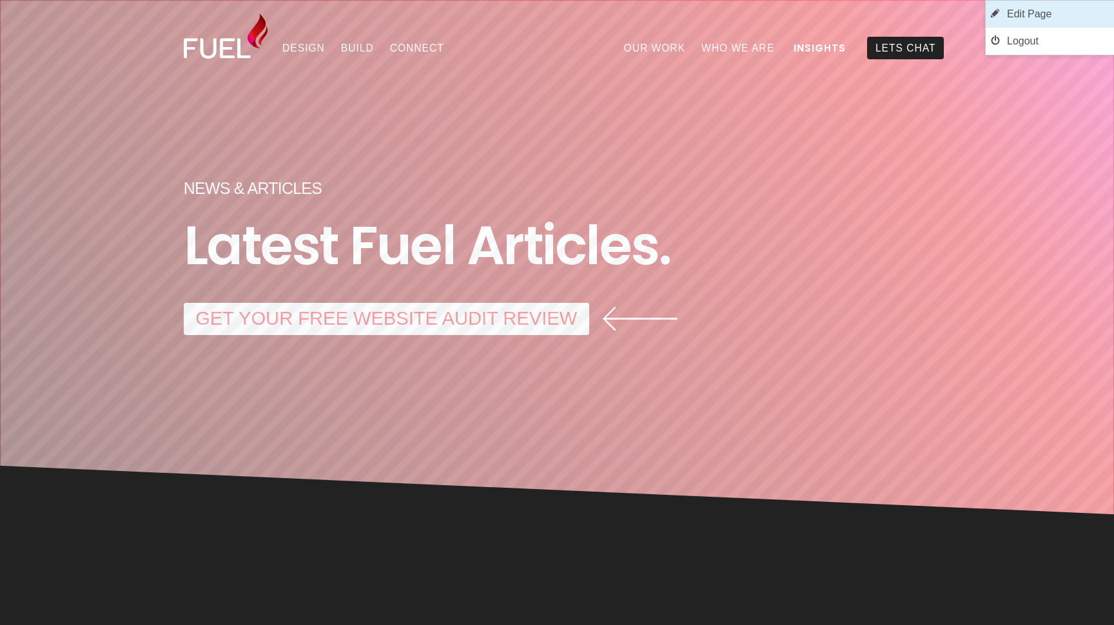 This screenshot has height=625, width=1114. What do you see at coordinates (304, 48) in the screenshot?
I see `a: Design` at bounding box center [304, 48].